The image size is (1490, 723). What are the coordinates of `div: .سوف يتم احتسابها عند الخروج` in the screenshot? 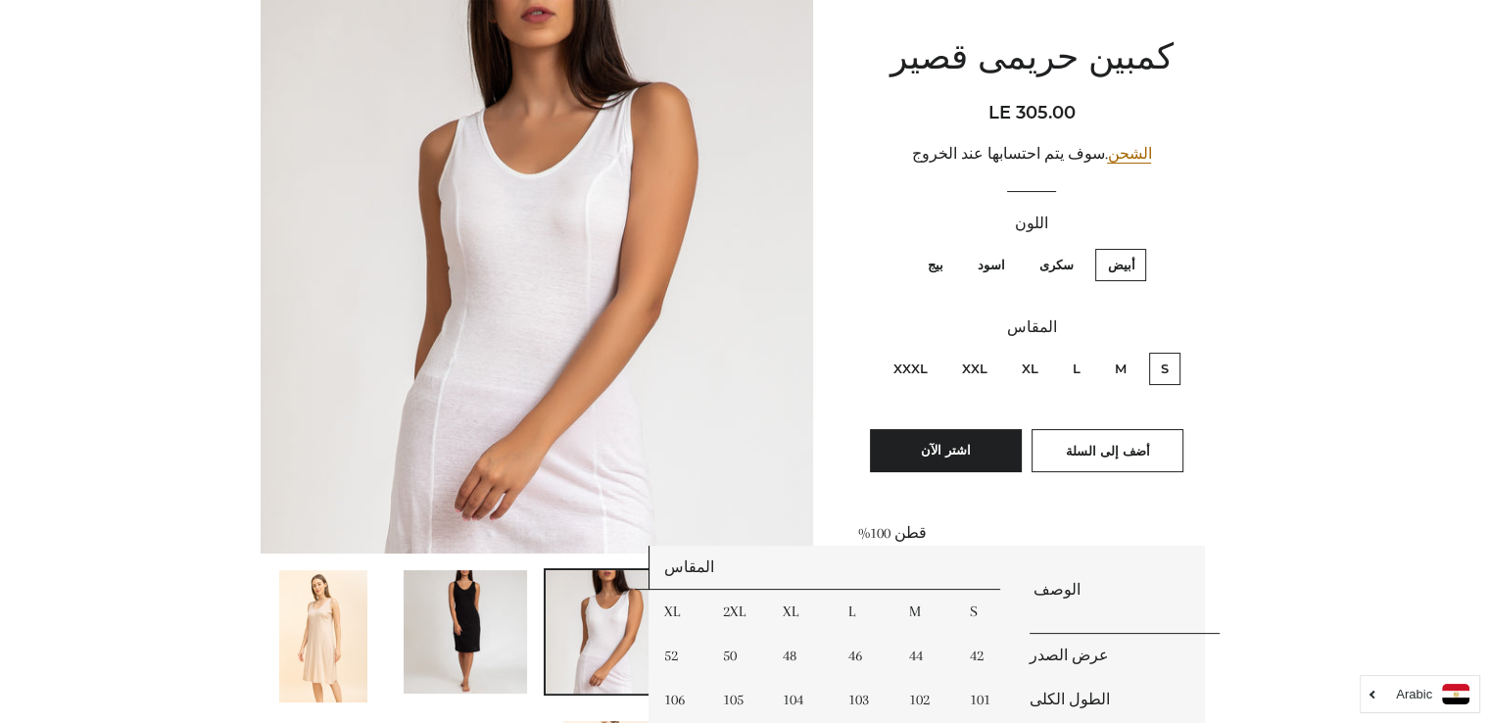 It's located at (1031, 154).